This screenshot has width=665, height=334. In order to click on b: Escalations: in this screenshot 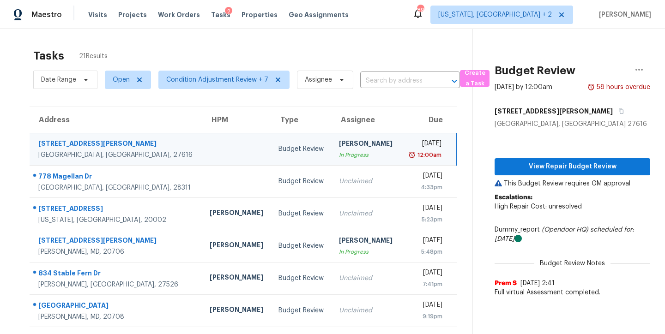, I will do `click(513, 198)`.